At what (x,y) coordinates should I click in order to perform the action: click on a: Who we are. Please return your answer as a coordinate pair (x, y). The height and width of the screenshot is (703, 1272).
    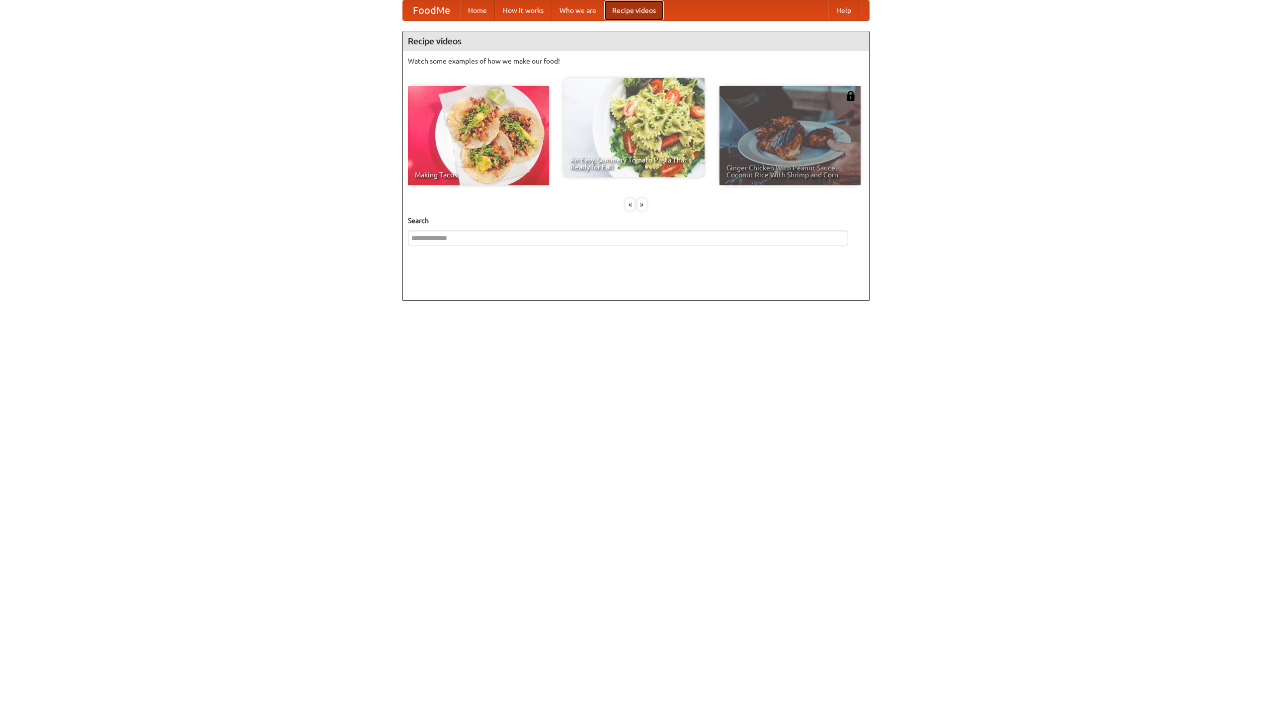
    Looking at the image, I should click on (578, 10).